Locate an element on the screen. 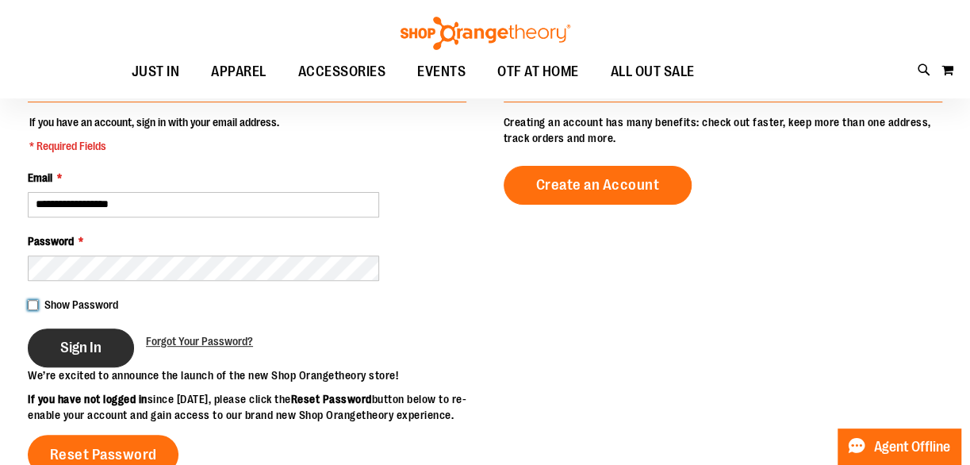 The width and height of the screenshot is (970, 465). span: APPAREL is located at coordinates (239, 71).